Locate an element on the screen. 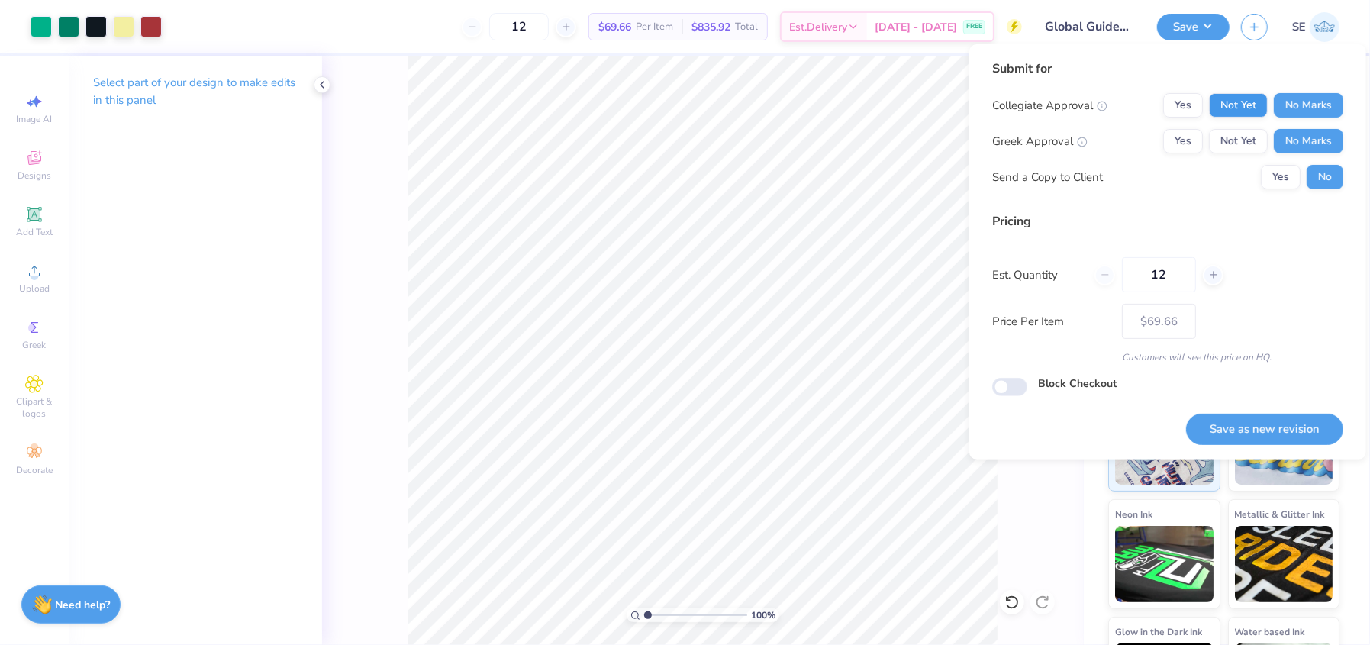  label: Block Checkout is located at coordinates (1077, 383).